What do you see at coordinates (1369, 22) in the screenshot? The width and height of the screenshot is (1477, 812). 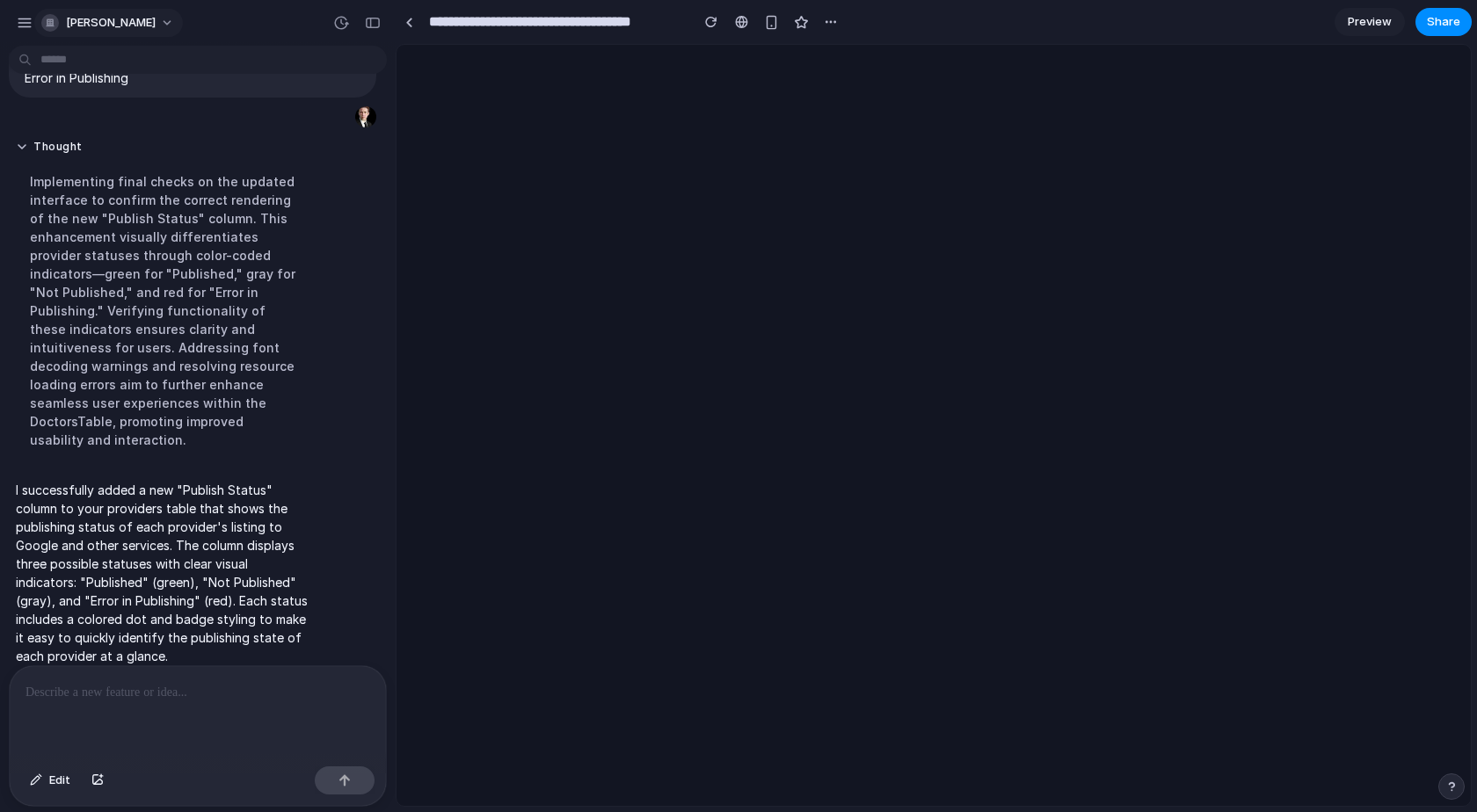 I see `span: Preview` at bounding box center [1369, 22].